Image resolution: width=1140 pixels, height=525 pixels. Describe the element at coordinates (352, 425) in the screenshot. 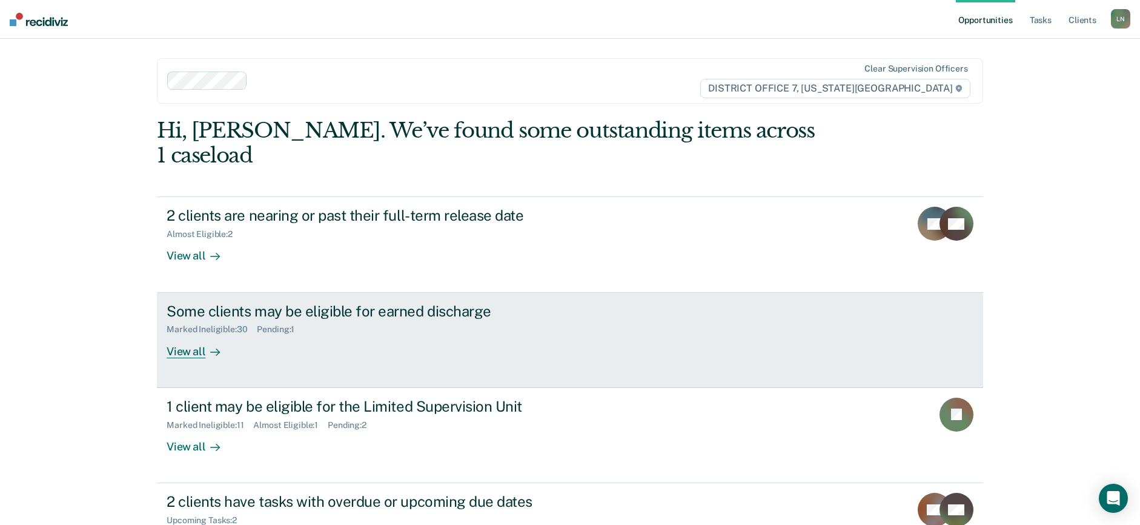

I see `div: Pending : 2` at that location.